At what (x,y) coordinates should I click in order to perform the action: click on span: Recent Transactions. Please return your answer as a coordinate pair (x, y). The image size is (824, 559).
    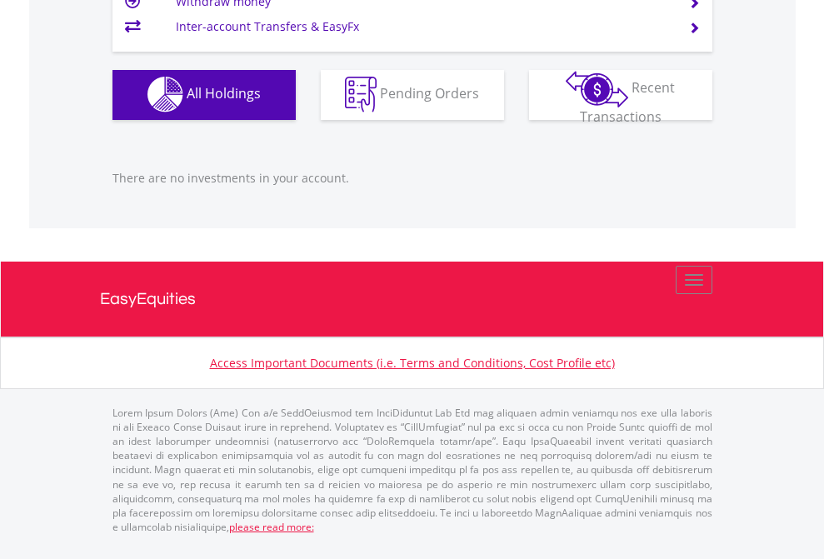
    Looking at the image, I should click on (627, 102).